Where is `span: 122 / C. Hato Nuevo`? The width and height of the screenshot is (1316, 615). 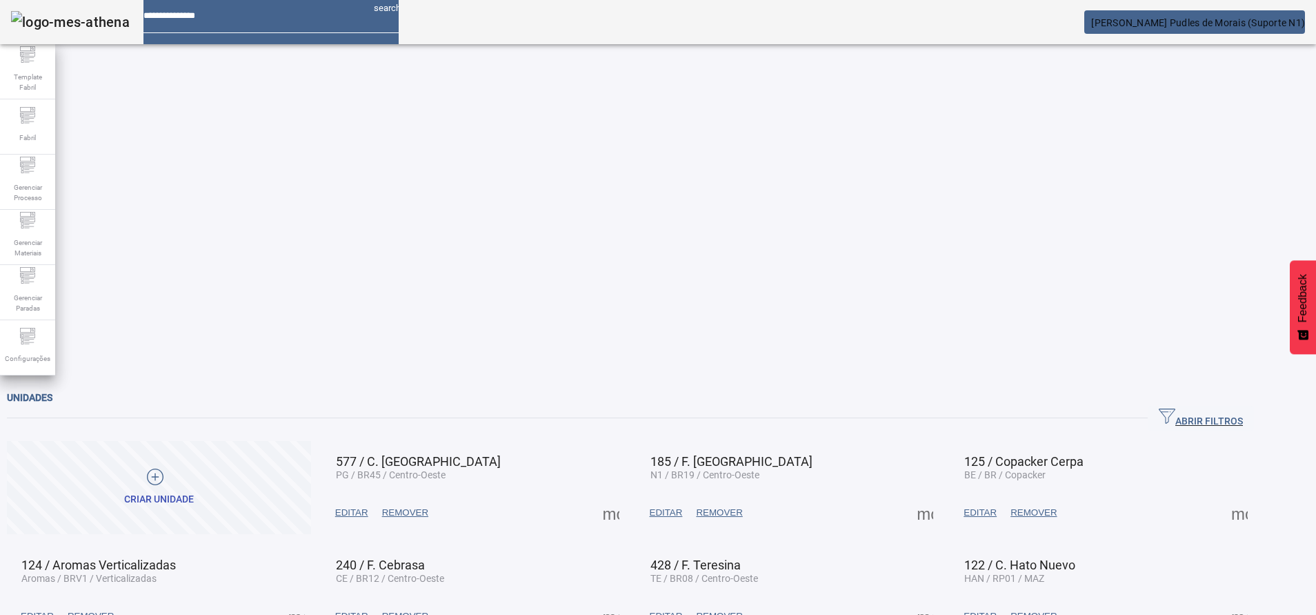 span: 122 / C. Hato Nuevo is located at coordinates (1020, 564).